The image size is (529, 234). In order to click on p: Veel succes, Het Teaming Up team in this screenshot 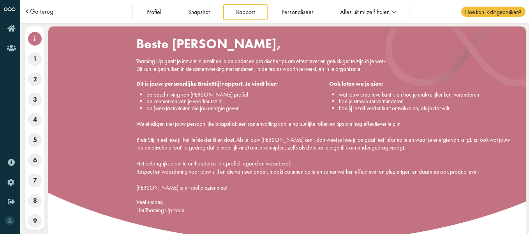, I will do `click(329, 206)`.